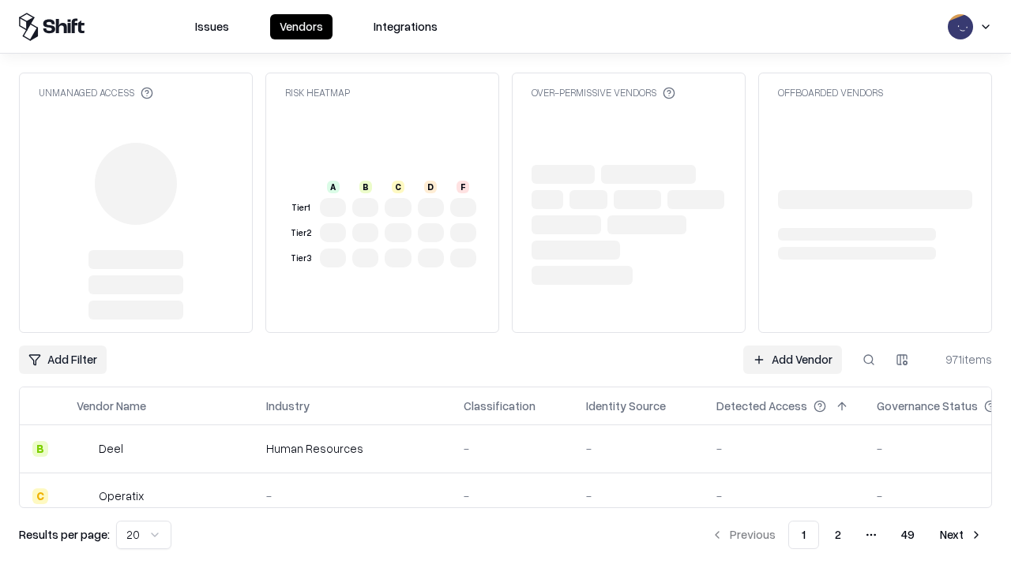 The image size is (1011, 568). Describe the element at coordinates (830, 92) in the screenshot. I see `div: Offboarded Vendors` at that location.